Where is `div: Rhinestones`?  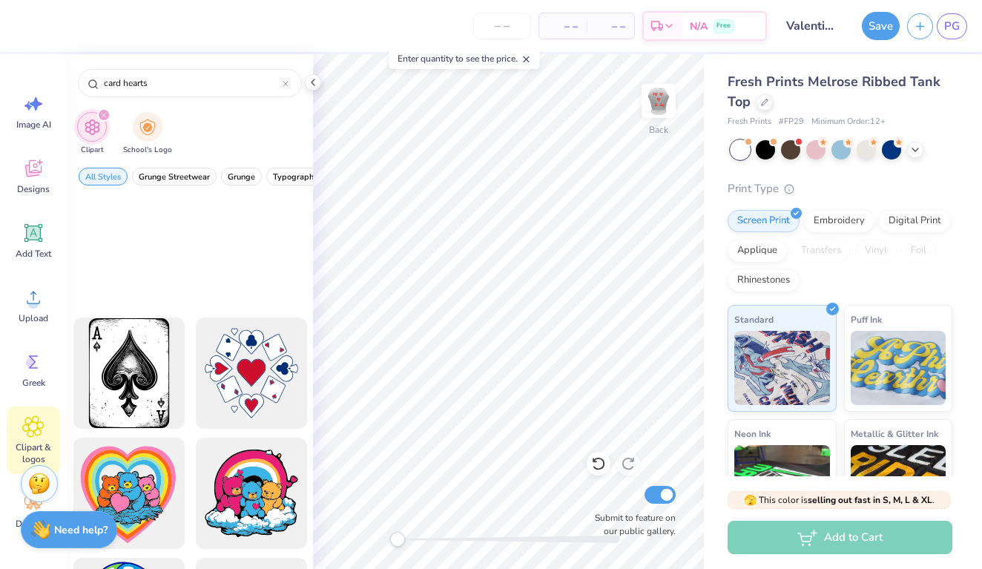 div: Rhinestones is located at coordinates (763, 280).